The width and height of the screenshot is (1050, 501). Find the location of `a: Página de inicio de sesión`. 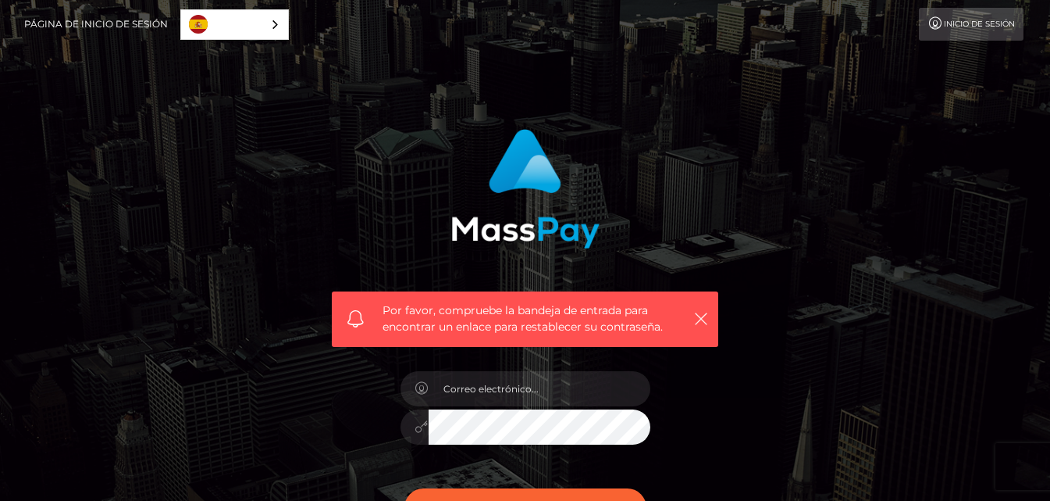

a: Página de inicio de sesión is located at coordinates (96, 24).